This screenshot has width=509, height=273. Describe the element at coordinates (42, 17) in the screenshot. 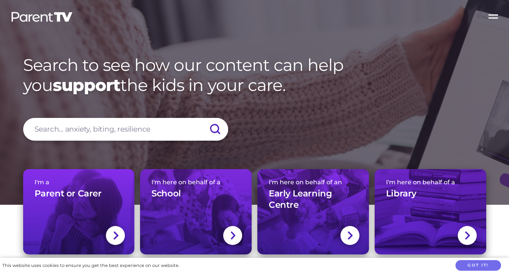

I see `img: parenttv-logo-white.4c85aaf.svg` at that location.